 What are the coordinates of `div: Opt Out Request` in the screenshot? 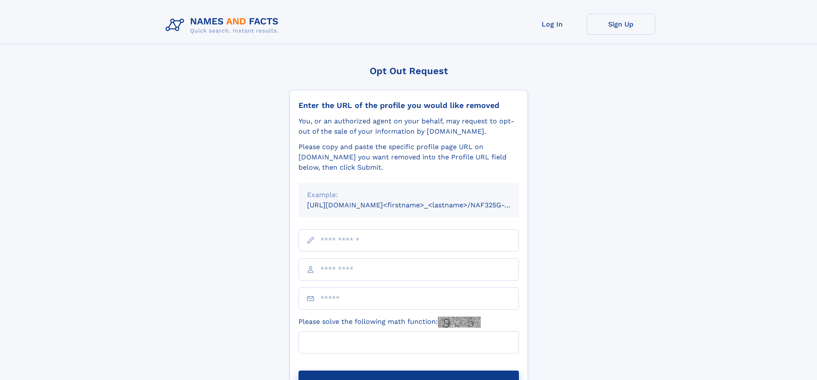 It's located at (409, 71).